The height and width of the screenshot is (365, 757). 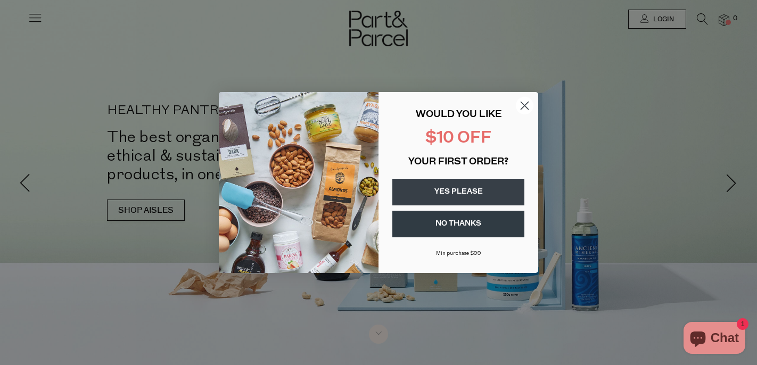 What do you see at coordinates (524, 105) in the screenshot?
I see `button: Close dialog` at bounding box center [524, 105].